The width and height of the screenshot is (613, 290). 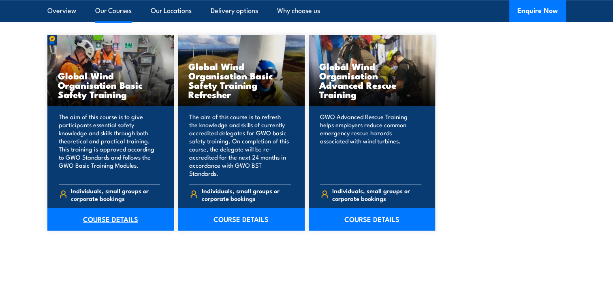 I want to click on h3: Global Wind Organisation Basic Safety Training Refresher, so click(x=241, y=80).